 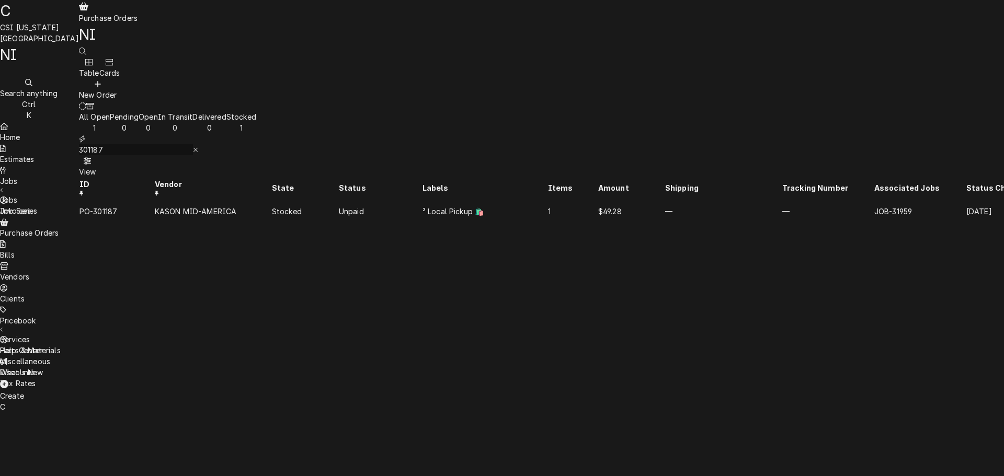 I want to click on div: JOB-31959, so click(x=920, y=211).